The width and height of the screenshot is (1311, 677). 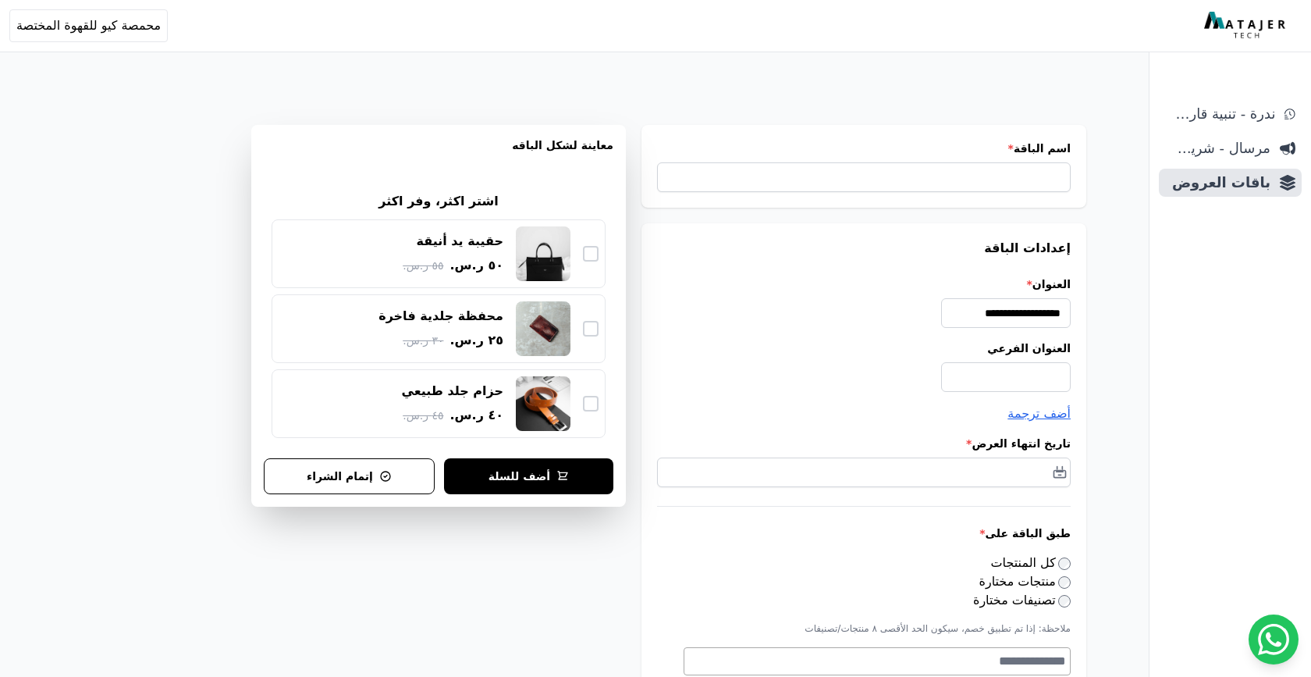 What do you see at coordinates (460, 241) in the screenshot?
I see `div: حقيبة يد أنيقة` at bounding box center [460, 241].